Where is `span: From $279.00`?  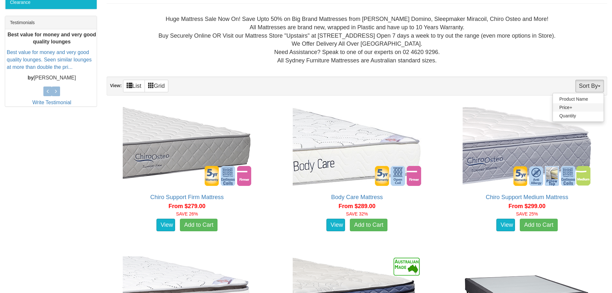
span: From $279.00 is located at coordinates (187, 206).